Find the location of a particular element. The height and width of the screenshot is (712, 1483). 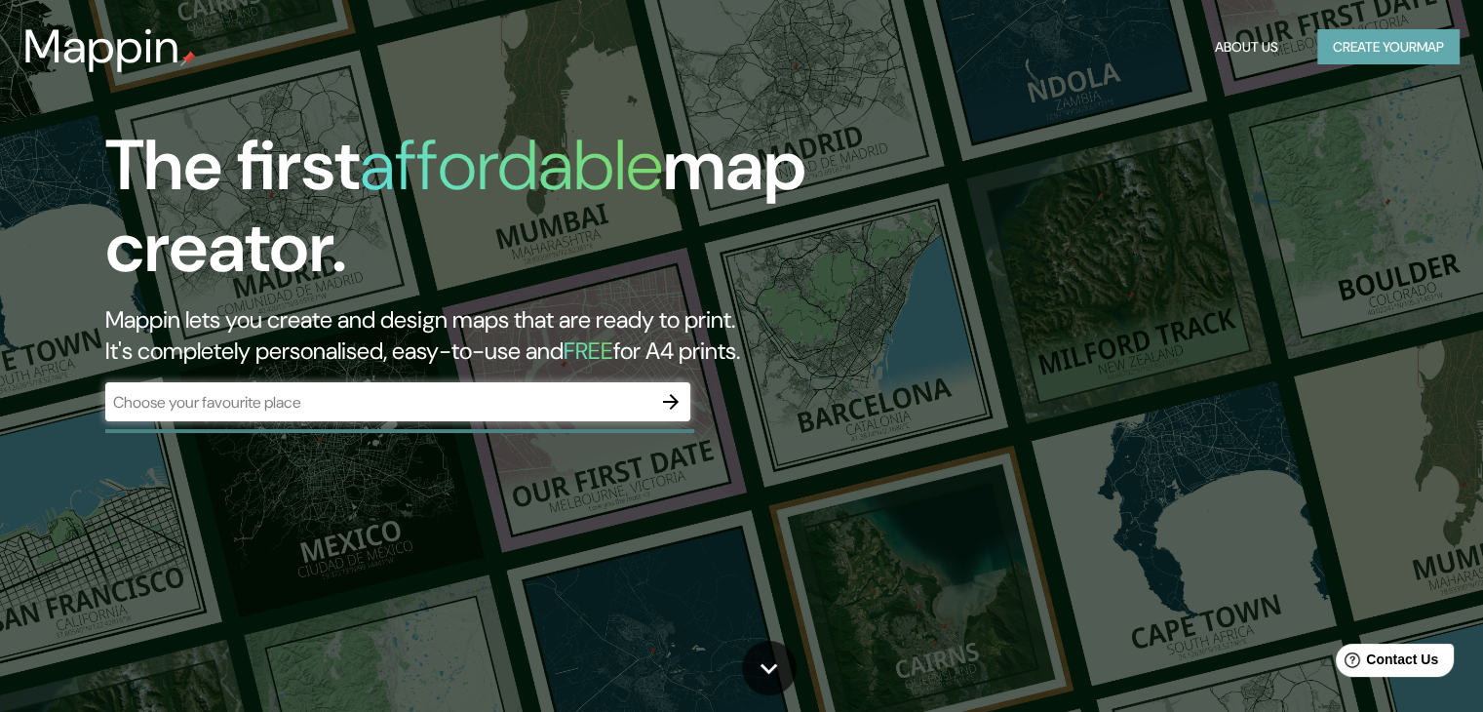

h1: The first map creator. is located at coordinates (476, 214).